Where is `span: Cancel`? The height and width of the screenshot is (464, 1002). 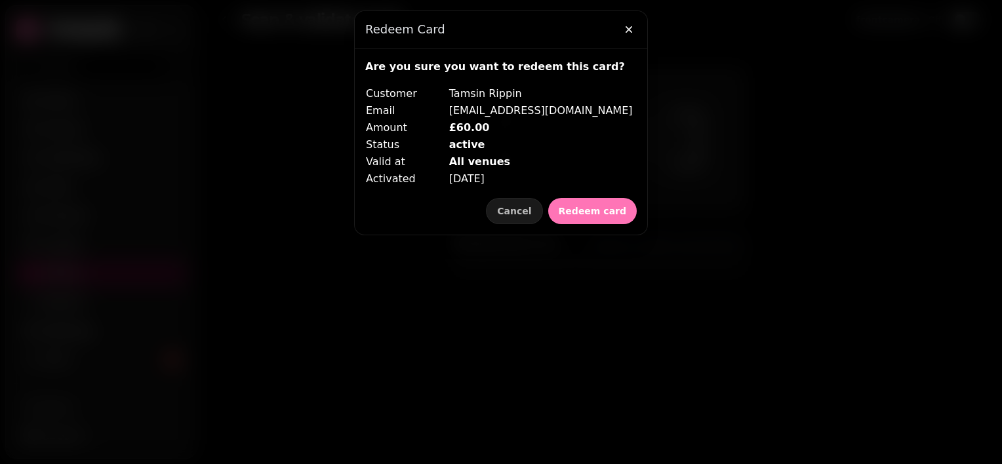 span: Cancel is located at coordinates (514, 211).